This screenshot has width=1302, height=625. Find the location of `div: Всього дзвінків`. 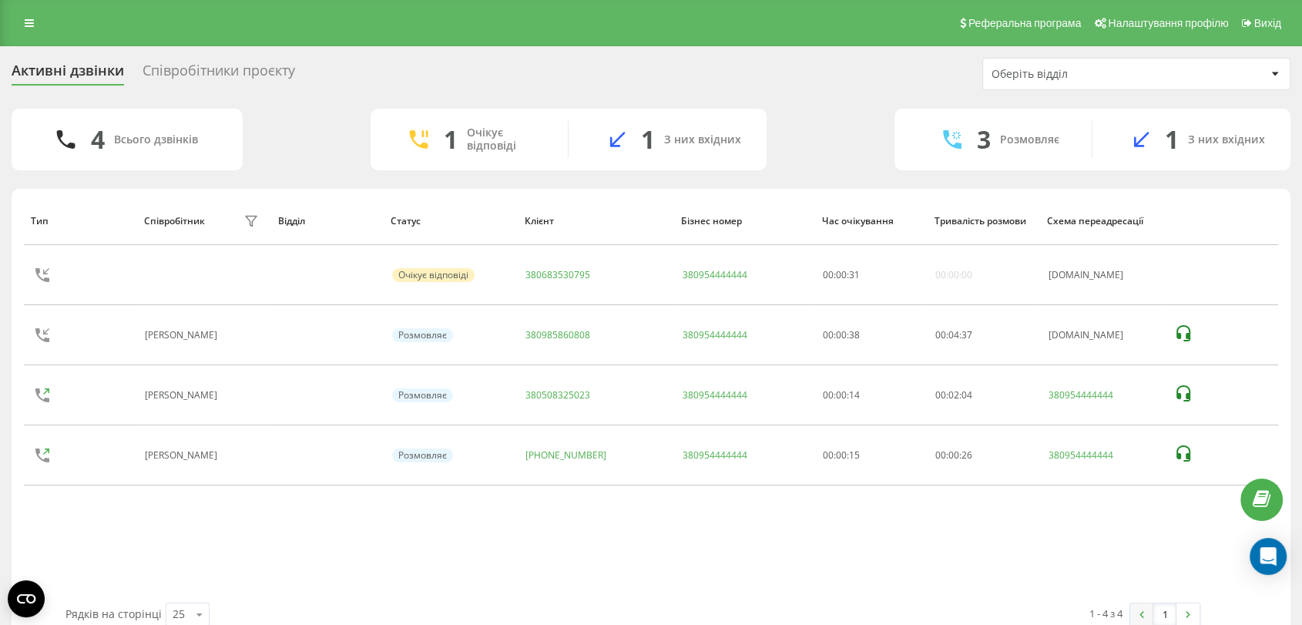

div: Всього дзвінків is located at coordinates (156, 139).